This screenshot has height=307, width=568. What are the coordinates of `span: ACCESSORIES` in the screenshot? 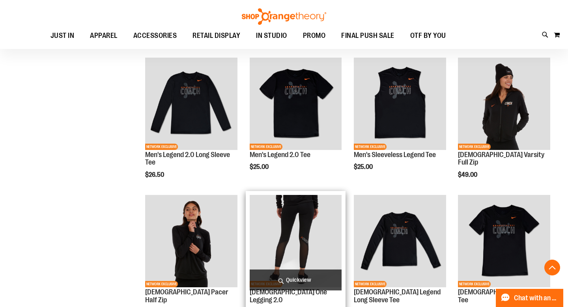 It's located at (155, 36).